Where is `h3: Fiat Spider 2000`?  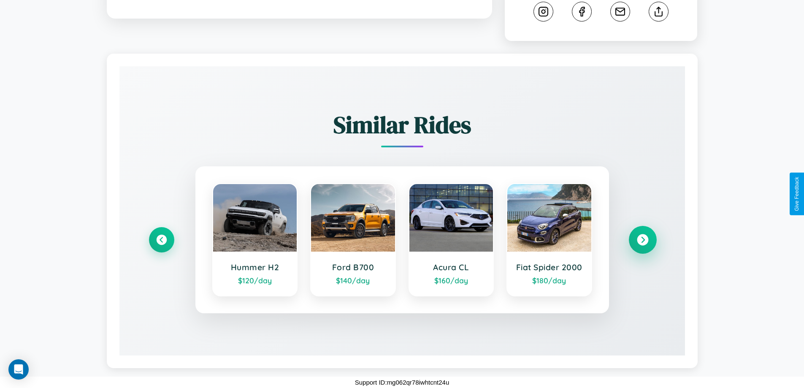 h3: Fiat Spider 2000 is located at coordinates (549, 267).